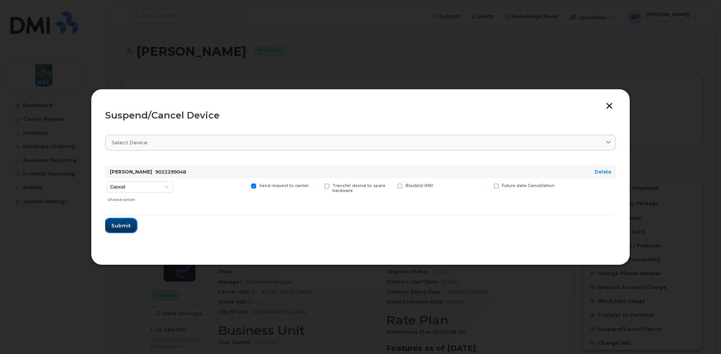 The width and height of the screenshot is (721, 354). What do you see at coordinates (486, 186) in the screenshot?
I see `input: Future date Cancellation` at bounding box center [486, 186].